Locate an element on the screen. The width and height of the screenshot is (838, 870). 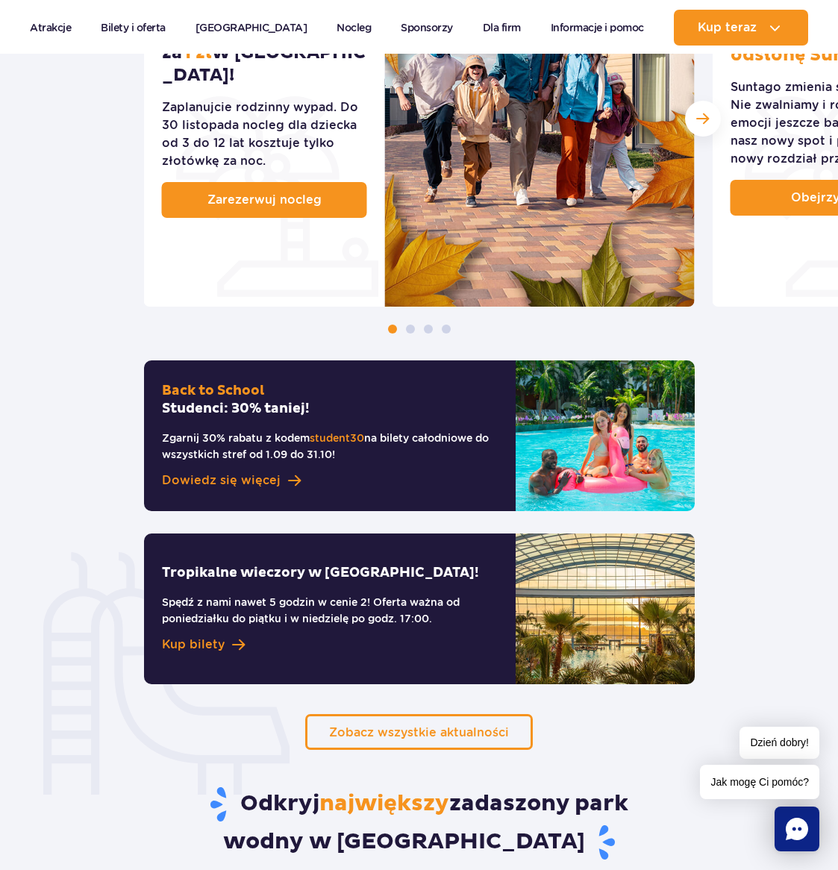
span: Kup bilety is located at coordinates (193, 645).